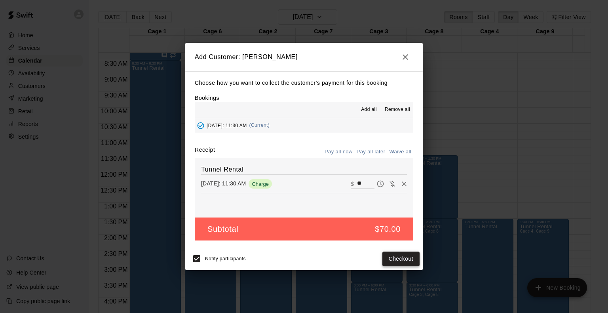 Image resolution: width=608 pixels, height=313 pixels. Describe the element at coordinates (260, 125) in the screenshot. I see `span: (Current)` at that location.